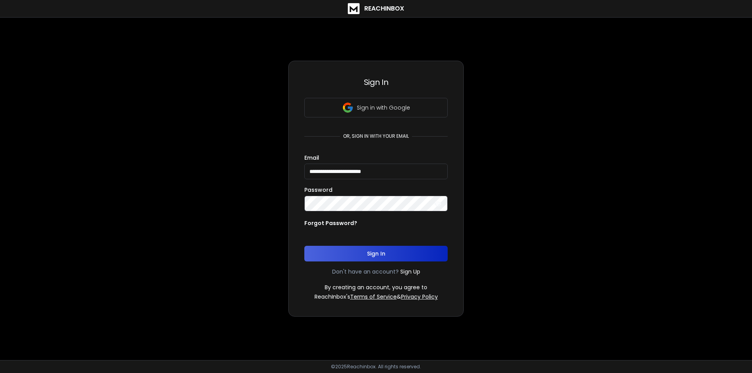 The width and height of the screenshot is (752, 373). Describe the element at coordinates (376, 108) in the screenshot. I see `button: Sign in with Google` at that location.